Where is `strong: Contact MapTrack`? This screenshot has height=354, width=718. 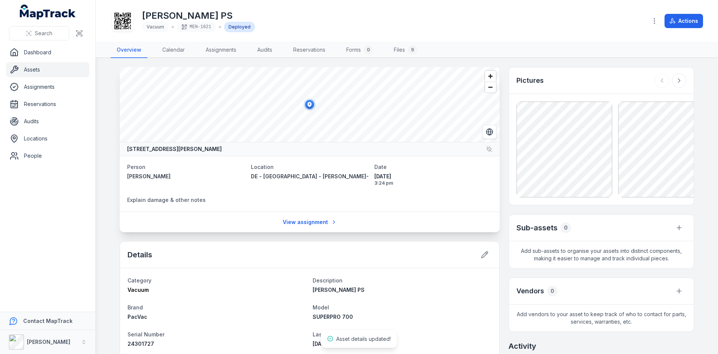
strong: Contact MapTrack is located at coordinates (48, 320).